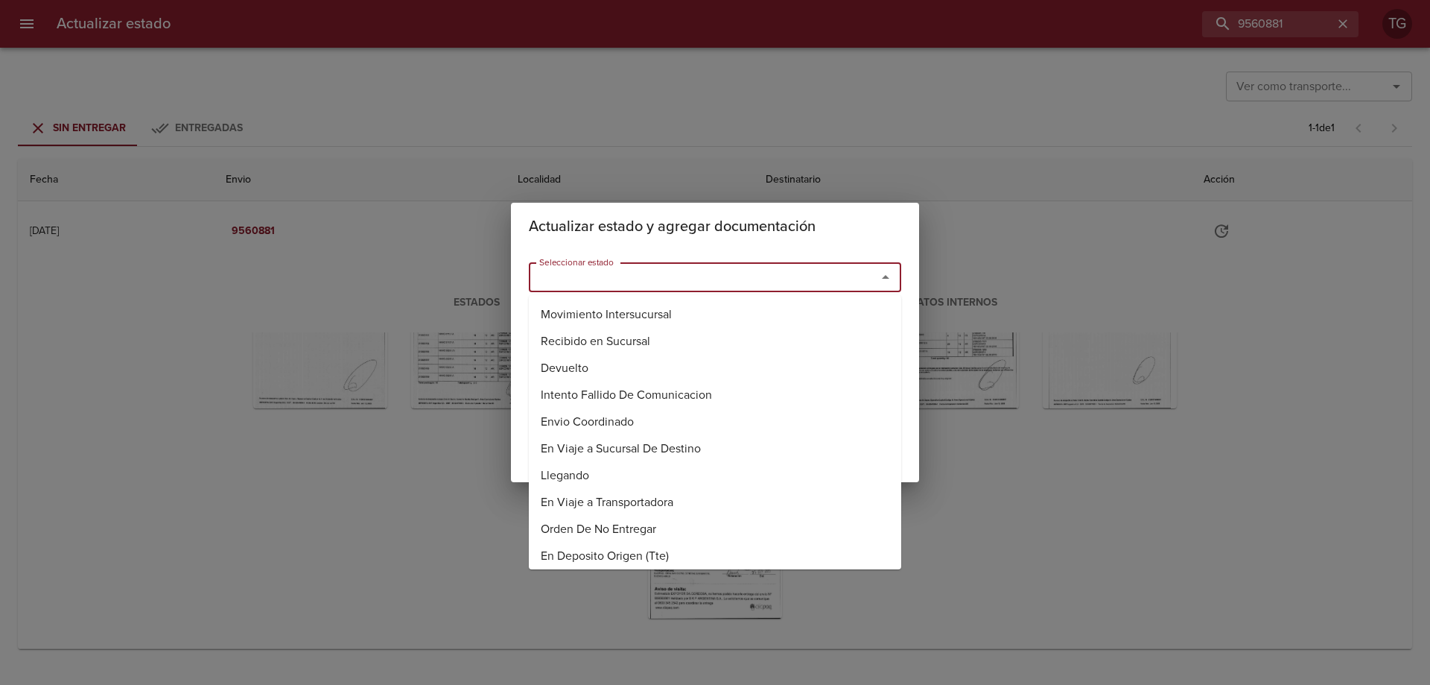 This screenshot has width=1430, height=685. I want to click on li: Envio Coordinado, so click(715, 422).